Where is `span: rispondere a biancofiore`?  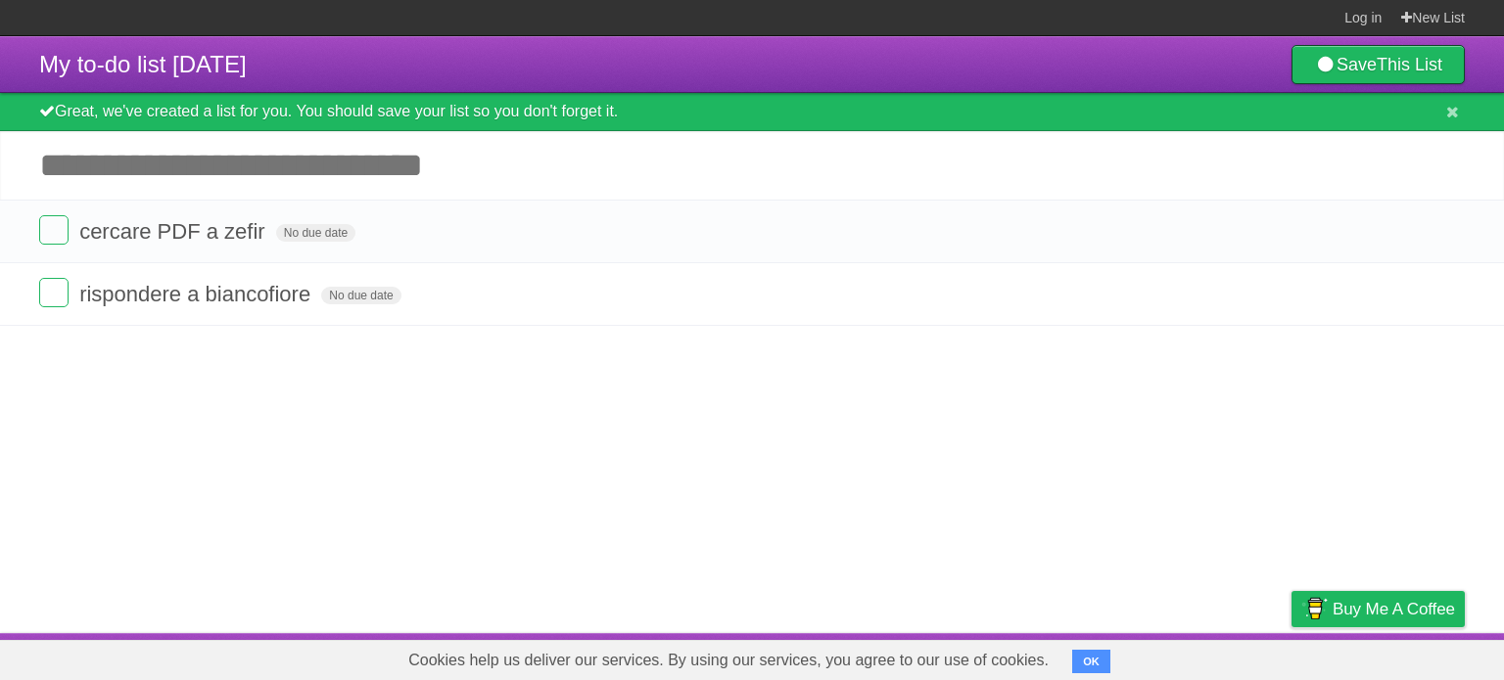 span: rispondere a biancofiore is located at coordinates (197, 294).